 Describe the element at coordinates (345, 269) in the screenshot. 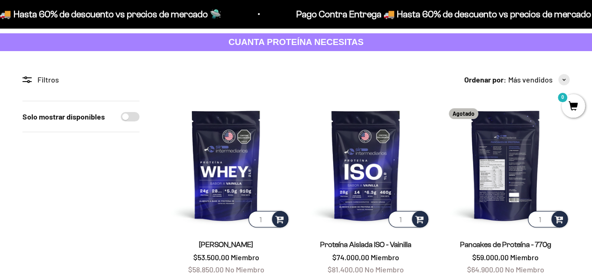

I see `span: $81.400,00` at that location.